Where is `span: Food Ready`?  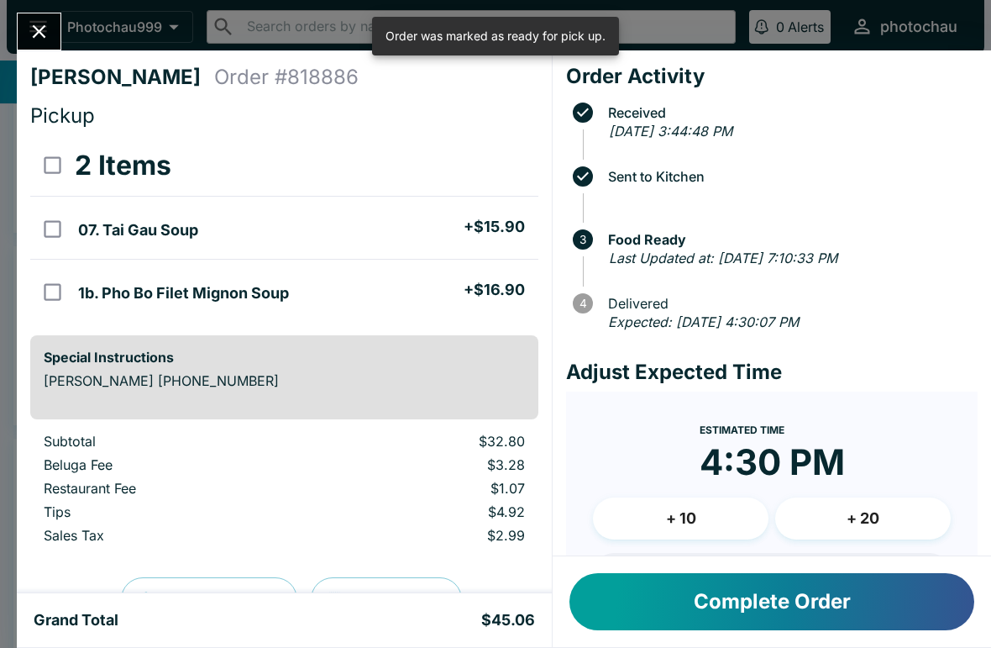
span: Food Ready is located at coordinates (789, 239).